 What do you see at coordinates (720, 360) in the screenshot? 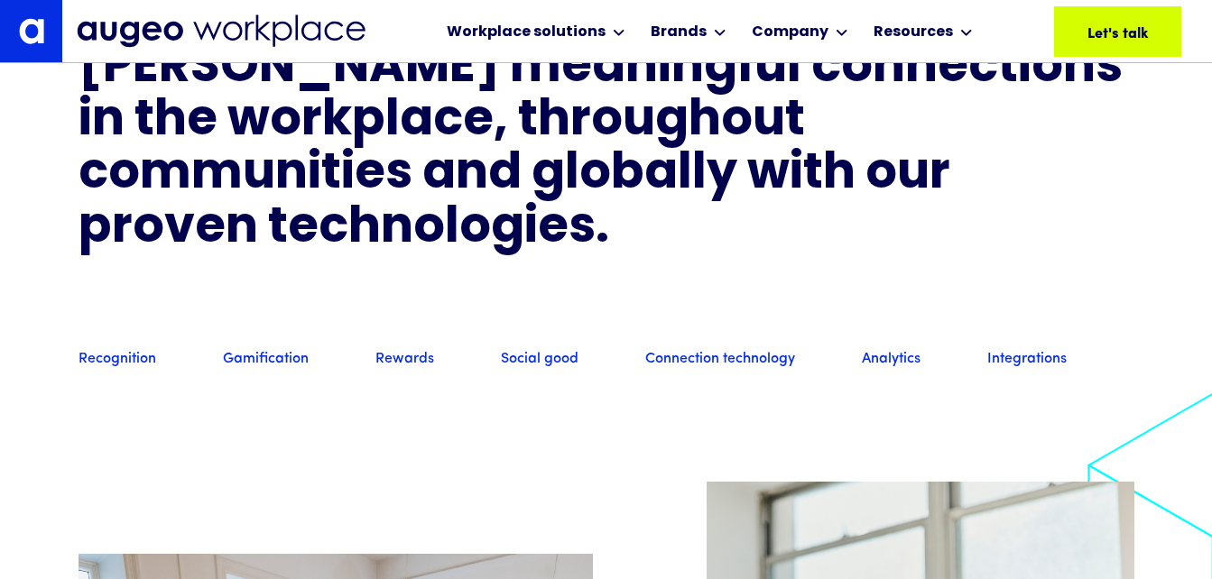
I see `a: Connection technology` at bounding box center [720, 360].